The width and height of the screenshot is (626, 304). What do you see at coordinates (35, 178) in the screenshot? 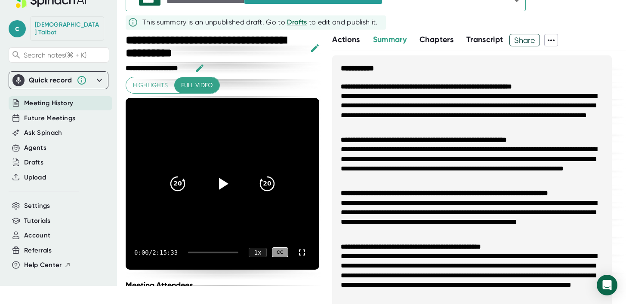
I see `span: Upload` at bounding box center [35, 178].